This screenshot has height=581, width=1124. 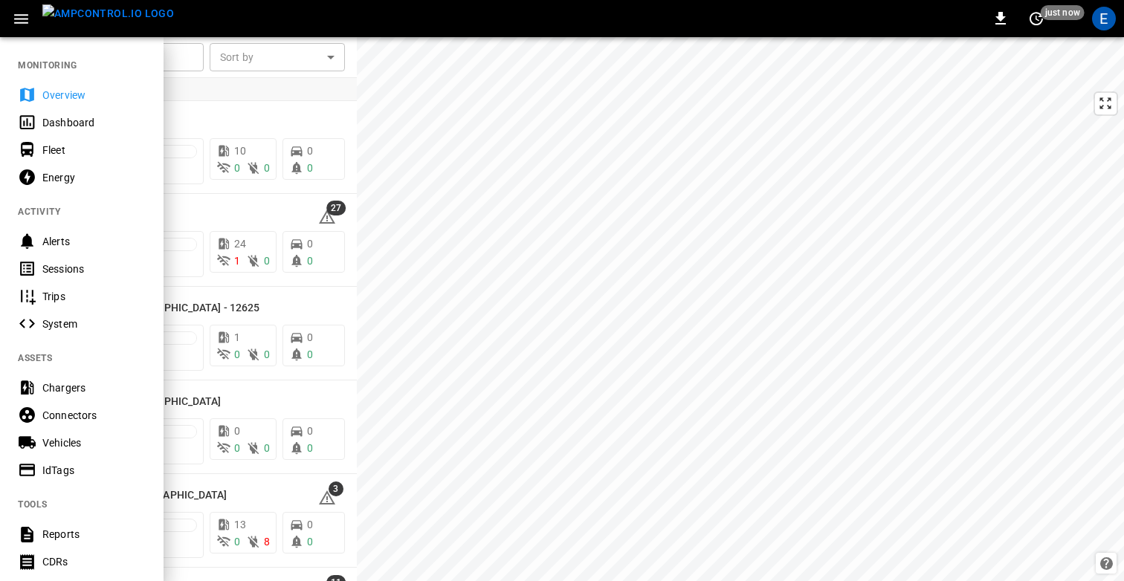 I want to click on div: System, so click(x=94, y=324).